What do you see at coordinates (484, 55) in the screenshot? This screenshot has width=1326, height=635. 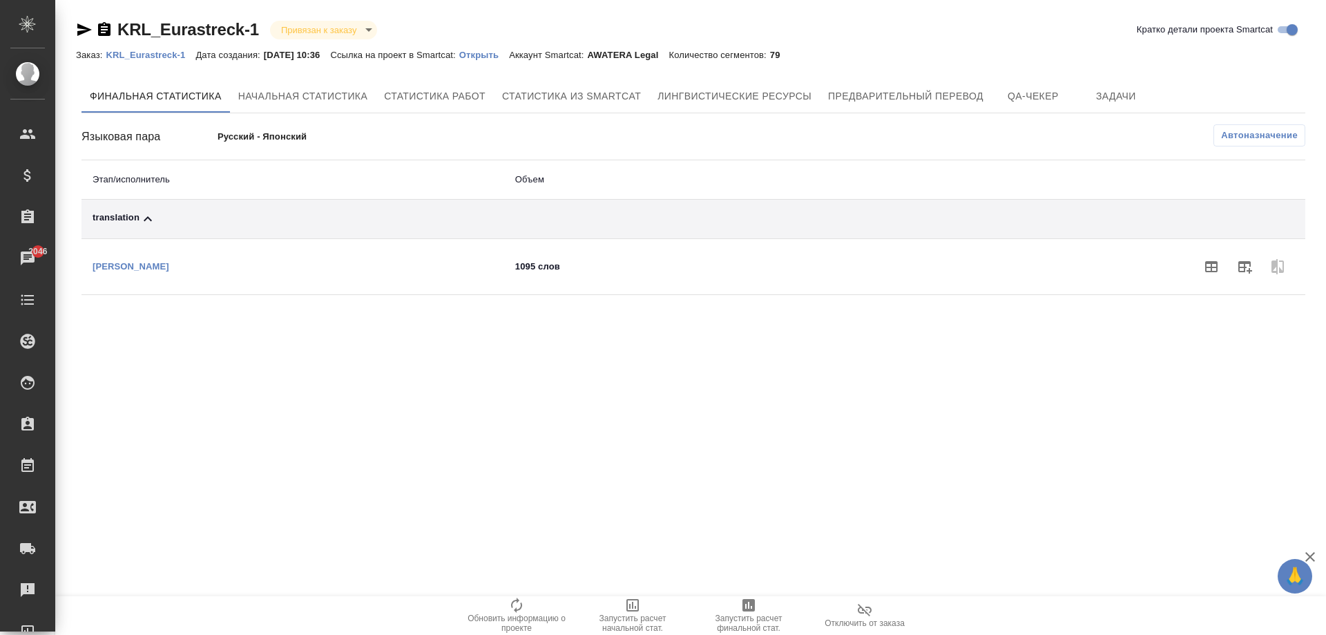 I see `p: Открыть` at bounding box center [484, 55].